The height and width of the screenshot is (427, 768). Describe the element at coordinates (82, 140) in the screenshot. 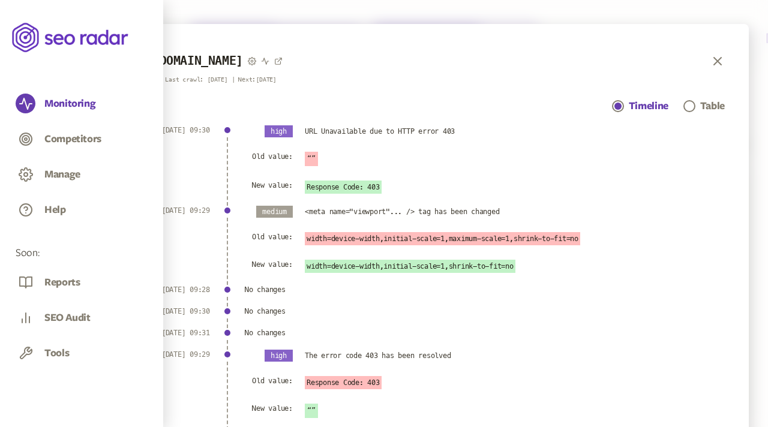

I see `a: Competitors` at that location.